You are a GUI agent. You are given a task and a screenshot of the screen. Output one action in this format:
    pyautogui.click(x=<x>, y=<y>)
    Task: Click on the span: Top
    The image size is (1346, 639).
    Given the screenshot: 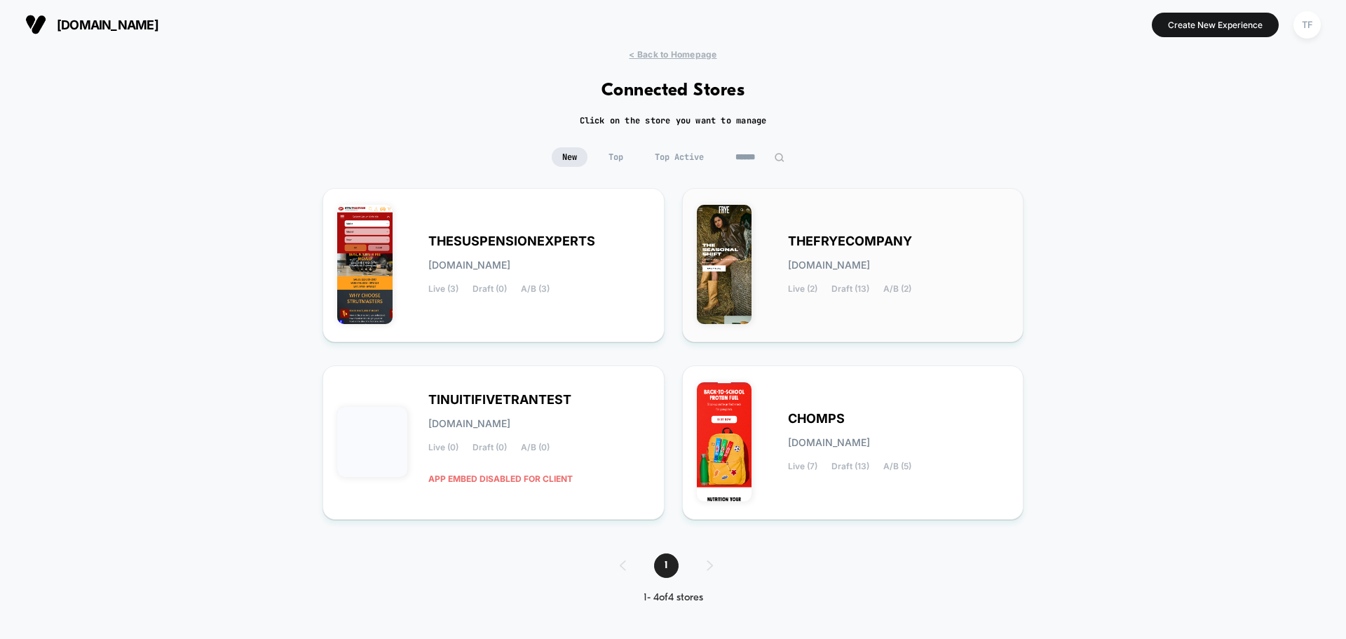 What is the action you would take?
    pyautogui.click(x=616, y=157)
    